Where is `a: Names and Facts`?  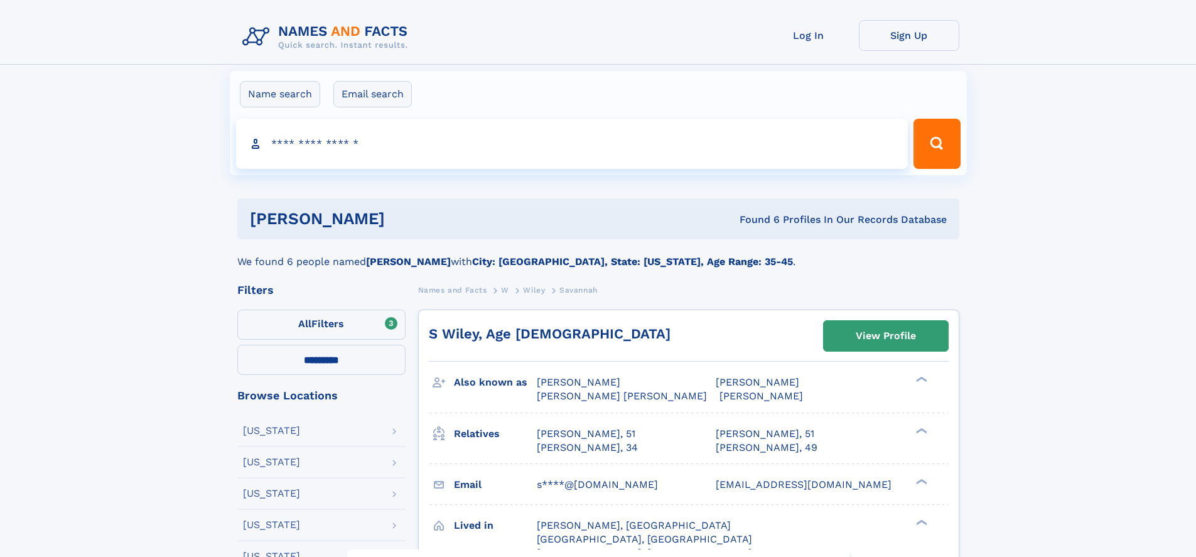 a: Names and Facts is located at coordinates (453, 289).